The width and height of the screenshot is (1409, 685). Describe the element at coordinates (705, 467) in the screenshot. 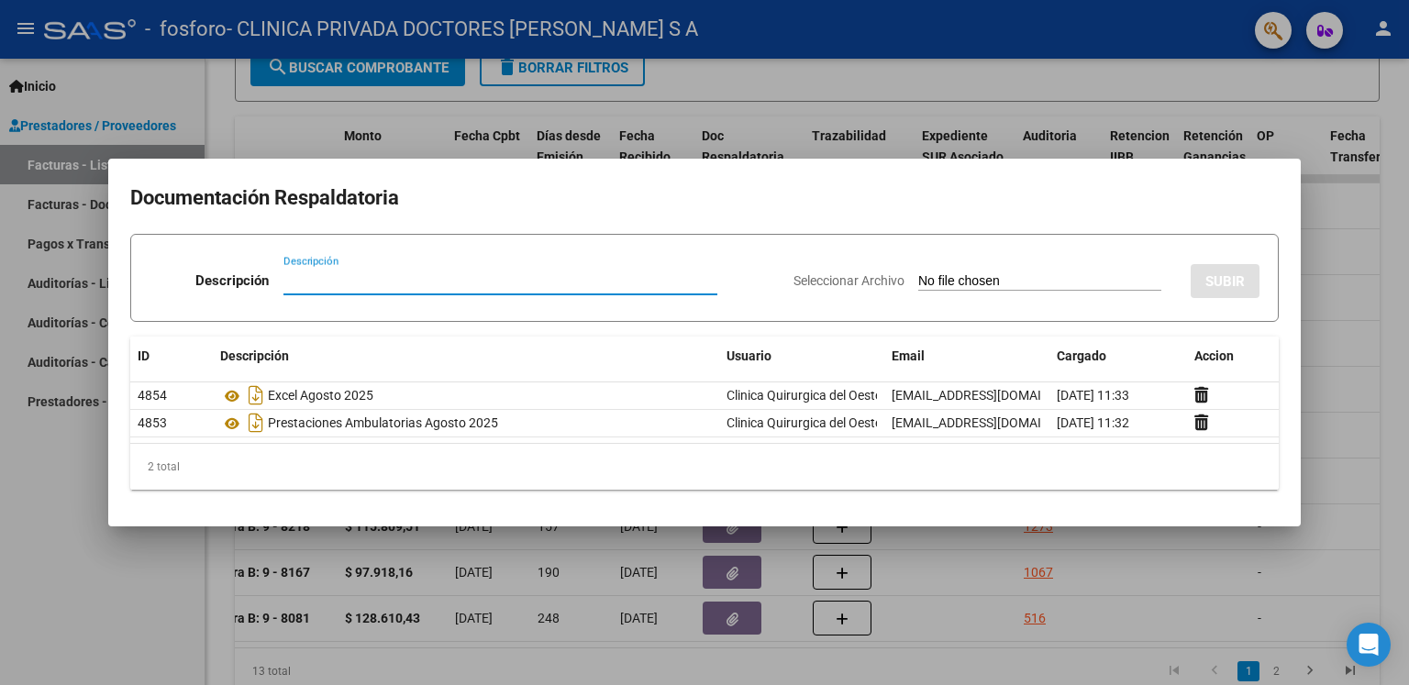

I see `div: 2 total` at that location.